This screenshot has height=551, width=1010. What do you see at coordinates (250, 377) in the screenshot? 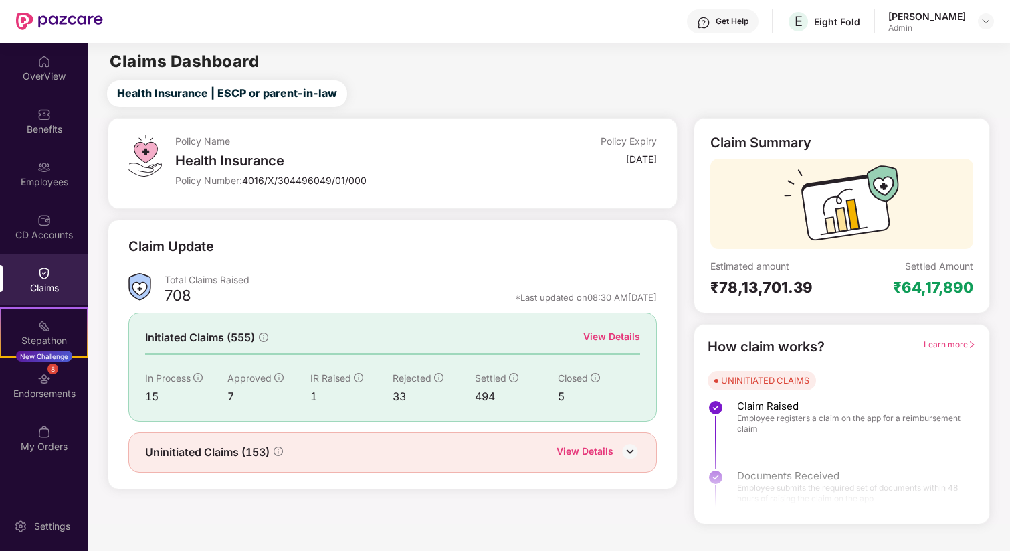
I see `span: Approved` at bounding box center [250, 377].